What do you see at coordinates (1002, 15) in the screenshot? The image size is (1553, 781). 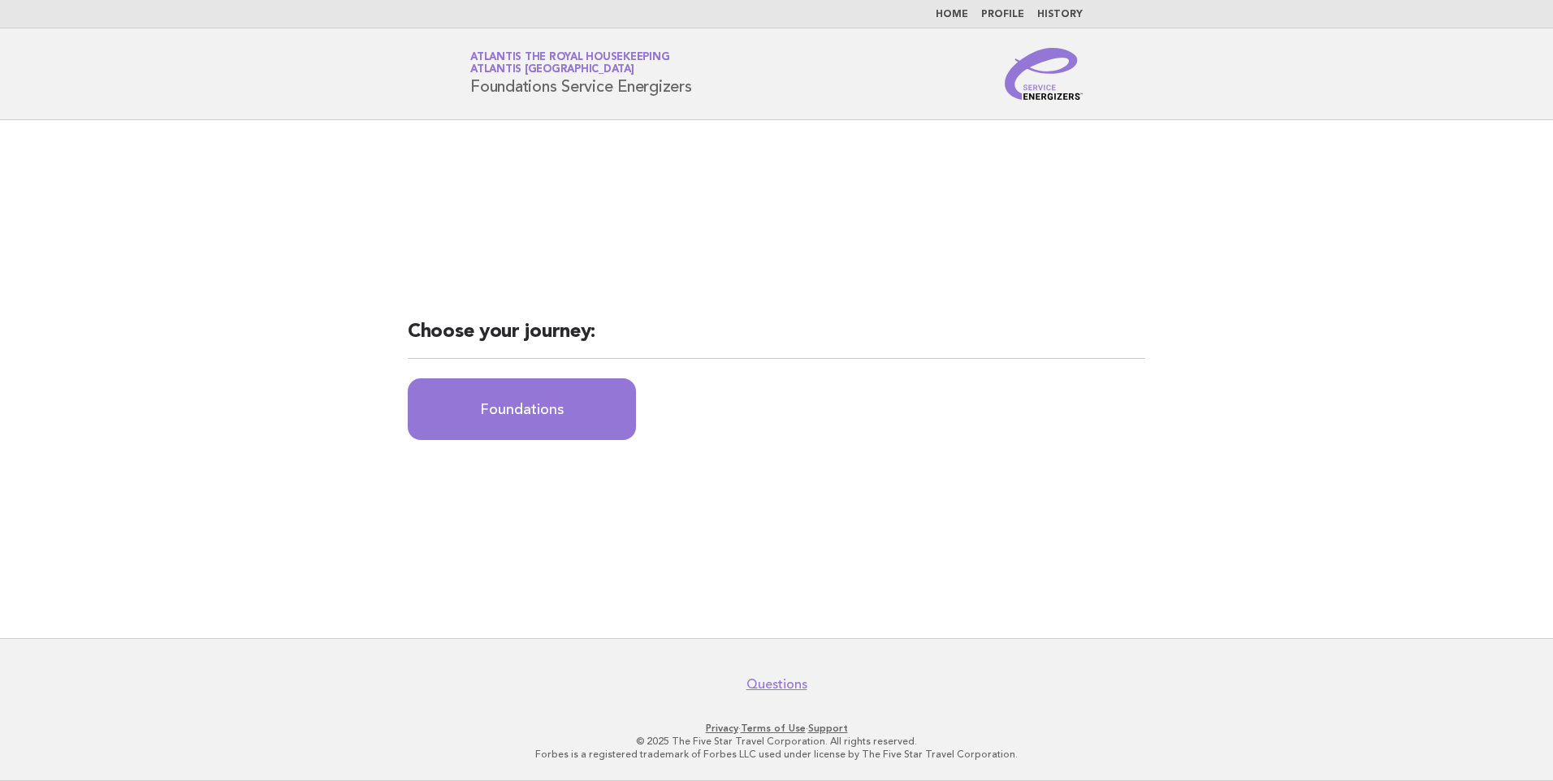 I see `a: Profile` at bounding box center [1002, 15].